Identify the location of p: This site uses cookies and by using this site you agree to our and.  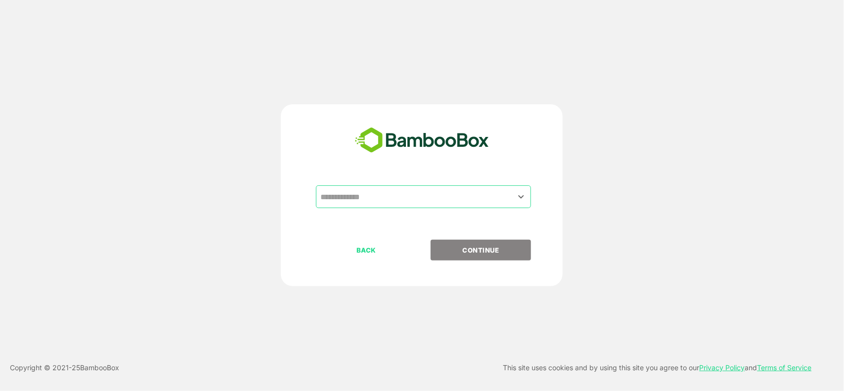
(658, 368).